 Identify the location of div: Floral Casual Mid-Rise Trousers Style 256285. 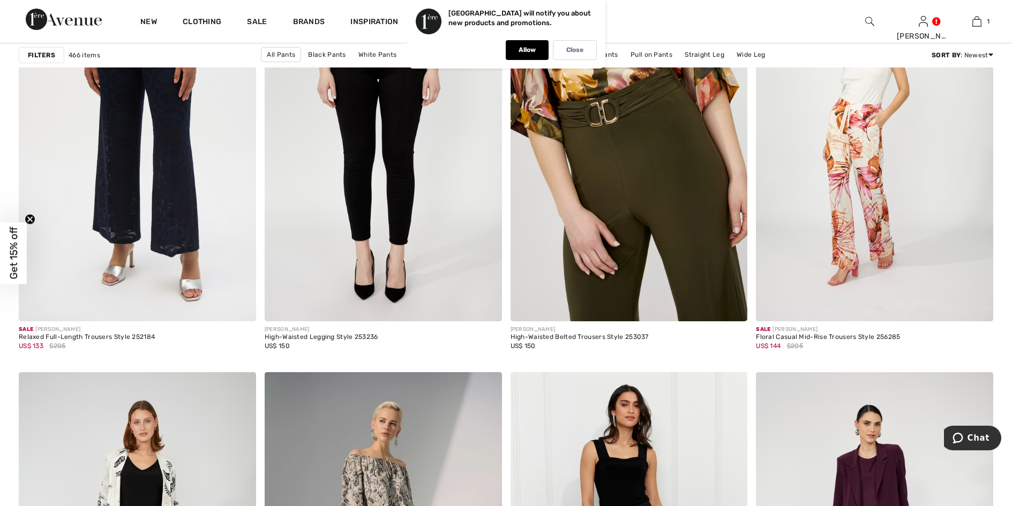
(827, 337).